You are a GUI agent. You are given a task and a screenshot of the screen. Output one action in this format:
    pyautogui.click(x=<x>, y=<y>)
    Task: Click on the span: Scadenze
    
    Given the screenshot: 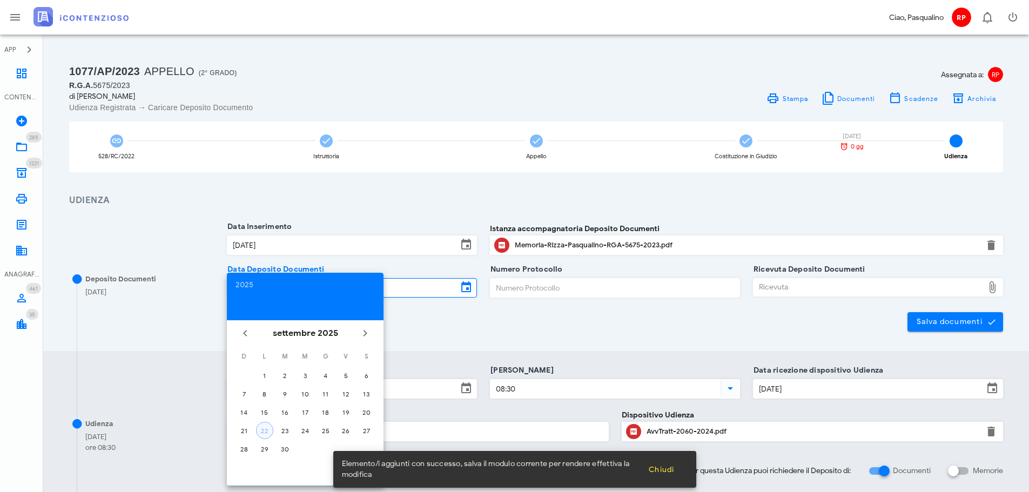 What is the action you would take?
    pyautogui.click(x=921, y=98)
    